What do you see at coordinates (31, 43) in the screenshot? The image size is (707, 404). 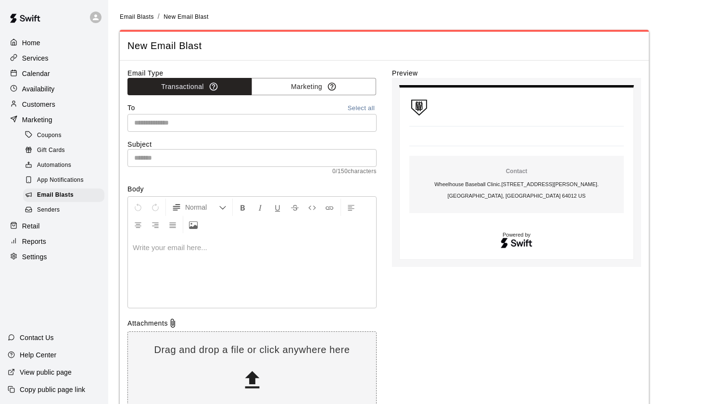 I see `p: Home` at bounding box center [31, 43].